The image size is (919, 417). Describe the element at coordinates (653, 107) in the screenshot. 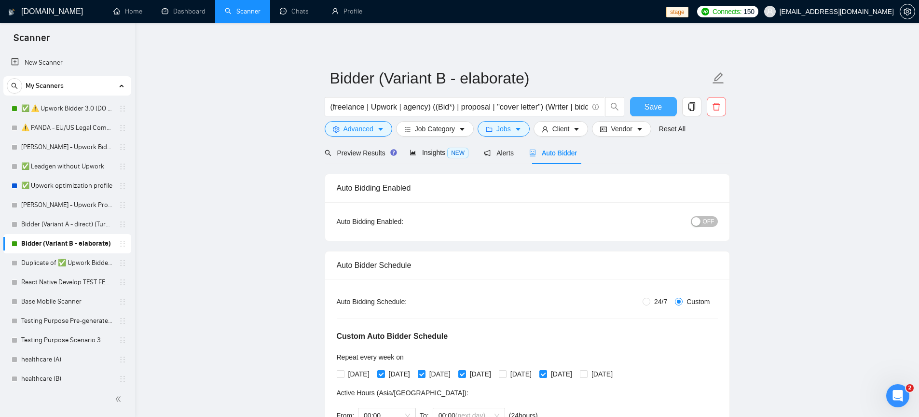

I see `button: Save` at that location.